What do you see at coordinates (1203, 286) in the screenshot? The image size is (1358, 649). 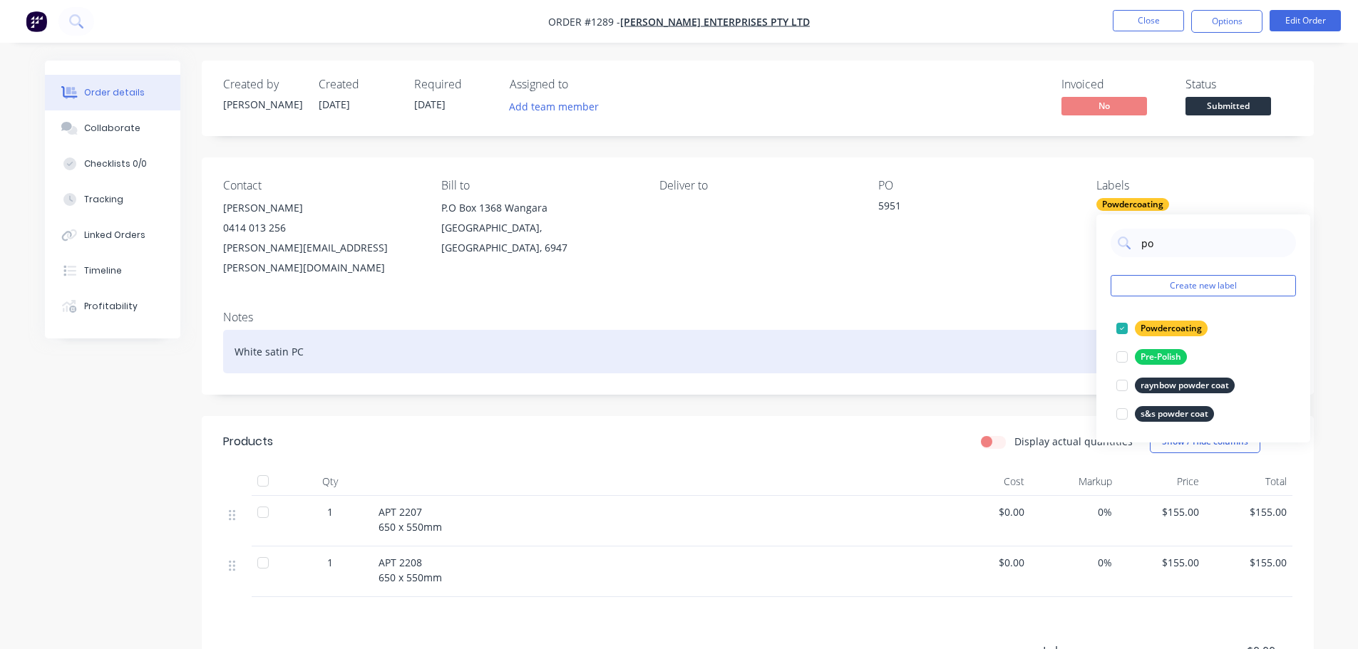 I see `button: Create new label` at bounding box center [1203, 286].